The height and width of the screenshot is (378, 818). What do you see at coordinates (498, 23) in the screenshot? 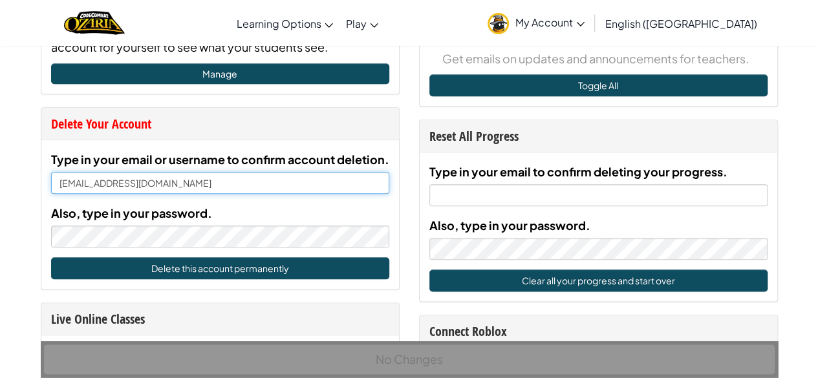
I see `img: avatar` at bounding box center [498, 23].